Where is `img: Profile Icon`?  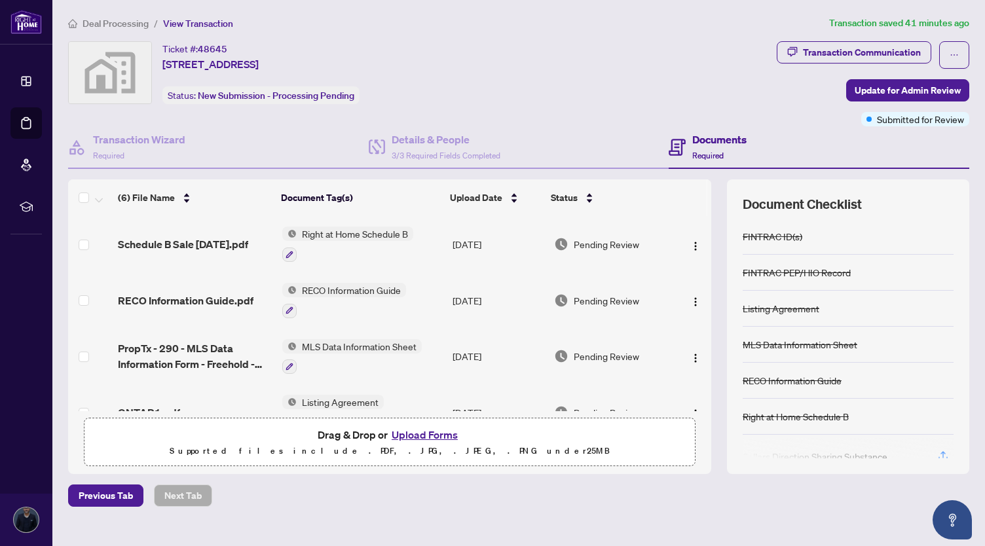 img: Profile Icon is located at coordinates (26, 520).